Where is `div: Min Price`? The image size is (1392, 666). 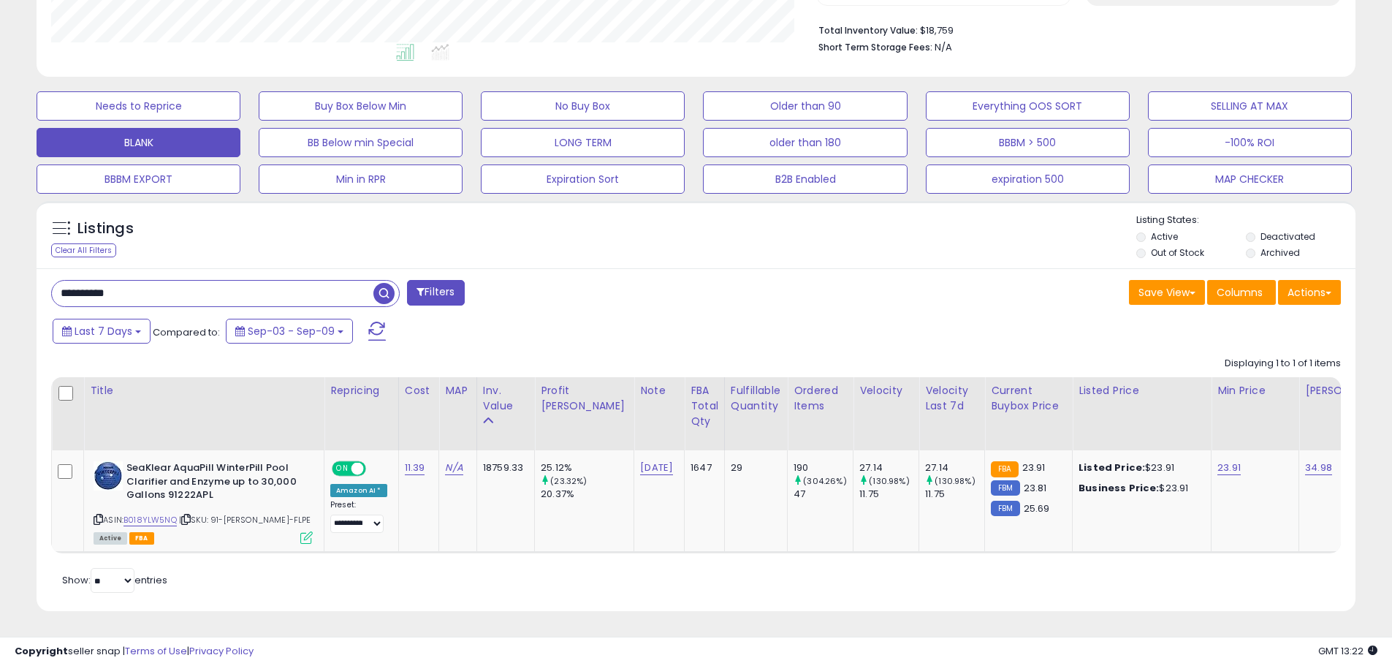
div: Min Price is located at coordinates (1255, 390).